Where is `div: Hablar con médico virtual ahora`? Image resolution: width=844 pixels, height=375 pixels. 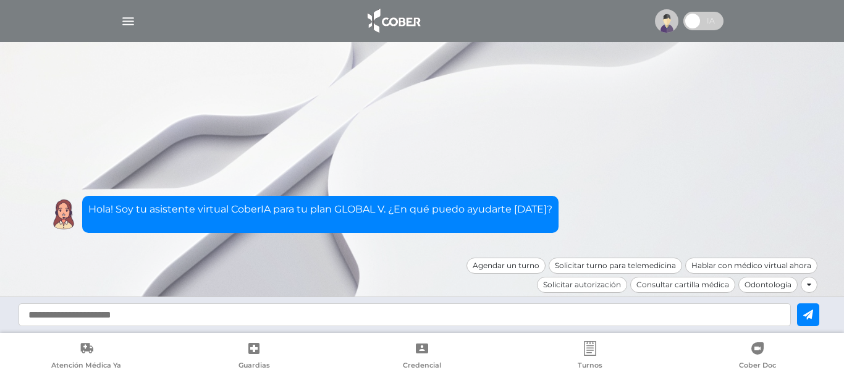 div: Hablar con médico virtual ahora is located at coordinates (751, 266).